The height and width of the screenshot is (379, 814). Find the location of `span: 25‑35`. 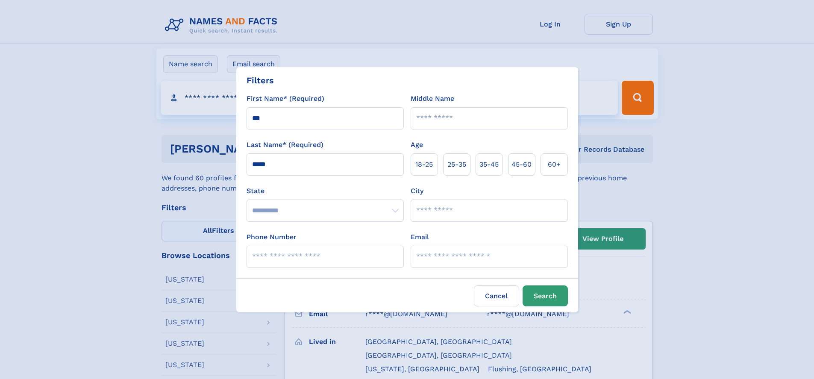

span: 25‑35 is located at coordinates (457, 165).